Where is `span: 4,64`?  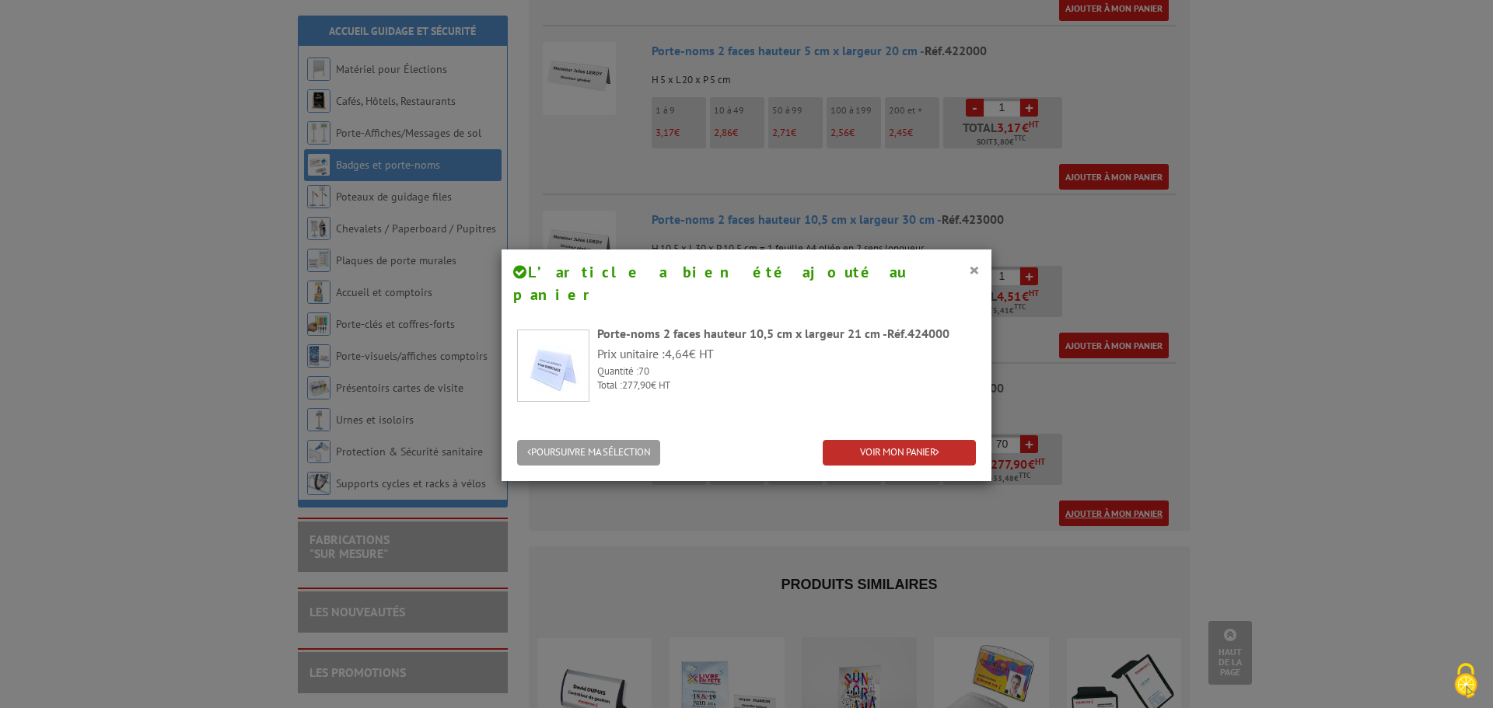 span: 4,64 is located at coordinates (676, 354).